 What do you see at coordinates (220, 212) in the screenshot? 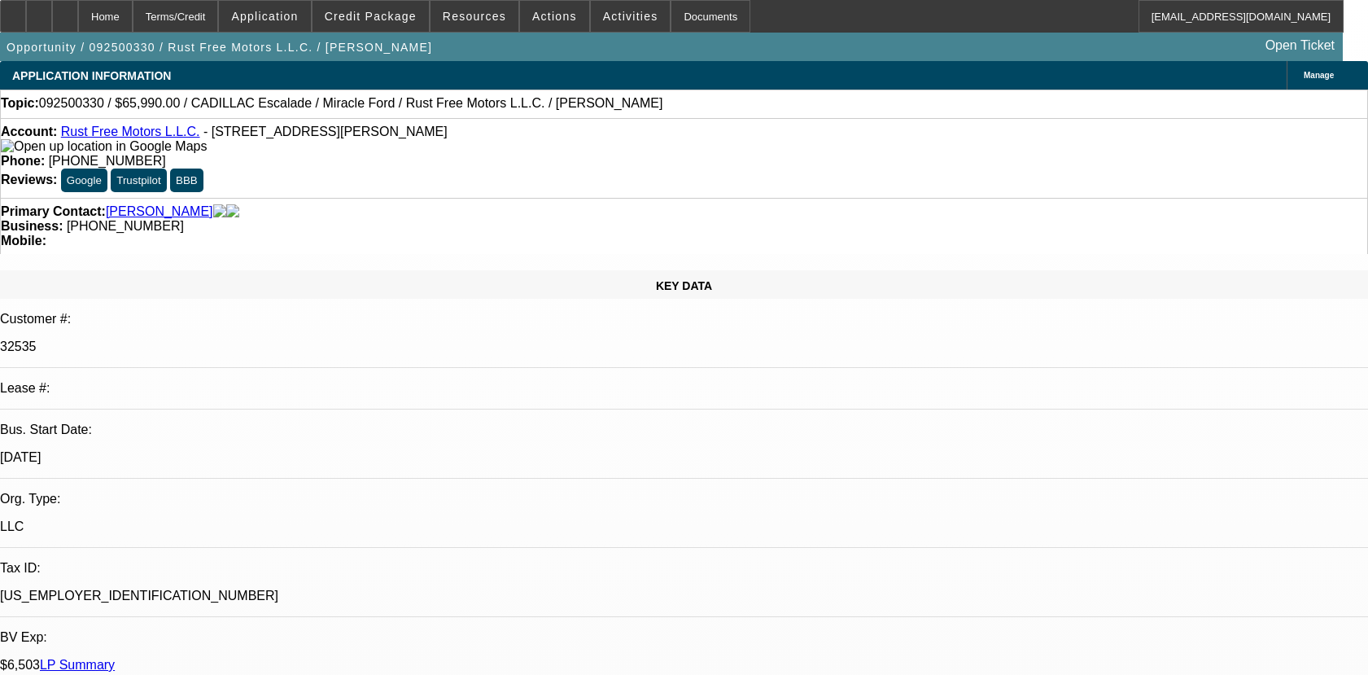
I see `img: facebook-icon.png` at bounding box center [220, 212].